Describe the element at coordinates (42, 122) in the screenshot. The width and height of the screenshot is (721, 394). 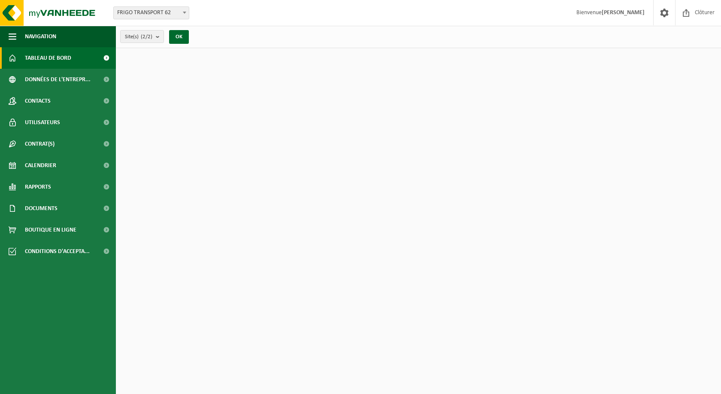
I see `span: Utilisateurs` at that location.